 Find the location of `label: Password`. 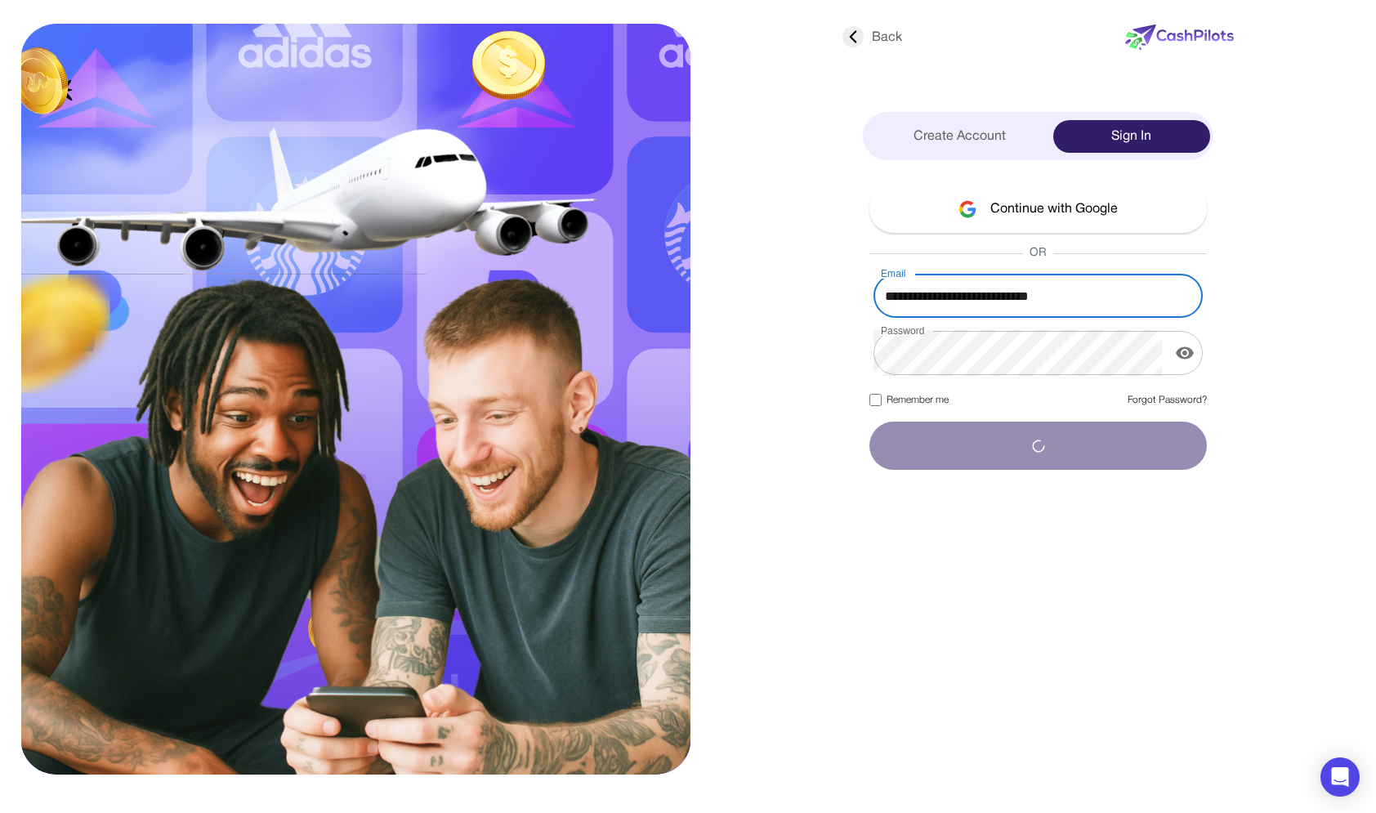

label: Password is located at coordinates (903, 330).